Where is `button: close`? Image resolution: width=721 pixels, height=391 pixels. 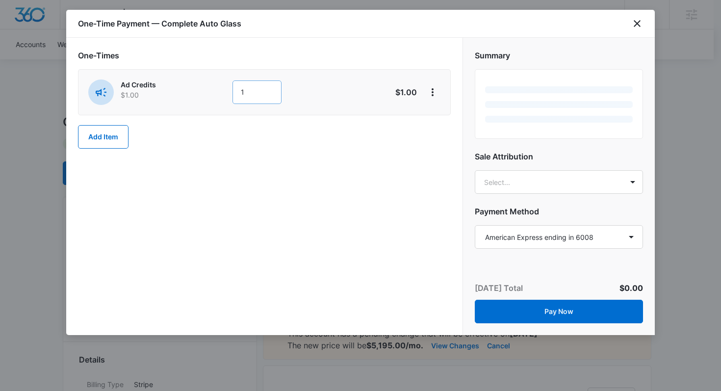
button: close is located at coordinates (637, 24).